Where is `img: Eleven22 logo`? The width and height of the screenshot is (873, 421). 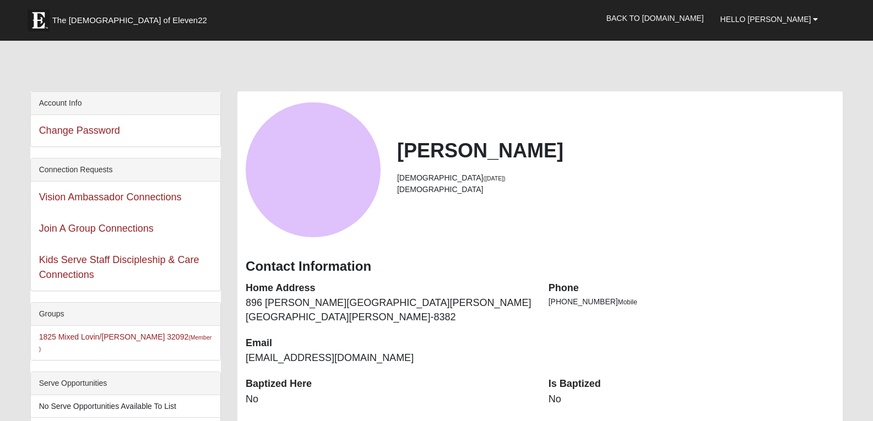 img: Eleven22 logo is located at coordinates (39, 20).